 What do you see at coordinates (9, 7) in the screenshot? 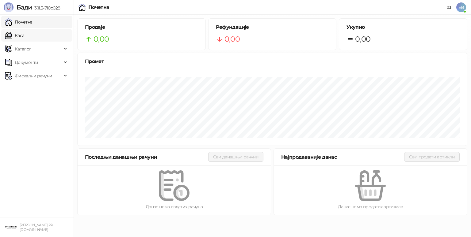
I see `img: Logo` at bounding box center [9, 7].